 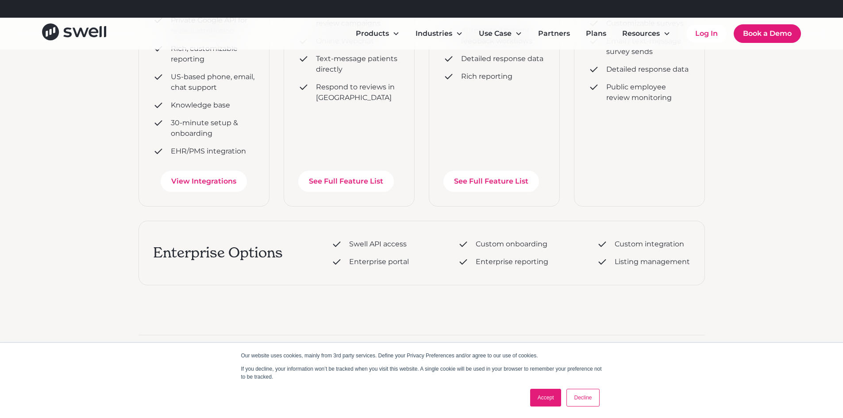 What do you see at coordinates (512, 244) in the screenshot?
I see `div: Custom onboarding` at bounding box center [512, 244].